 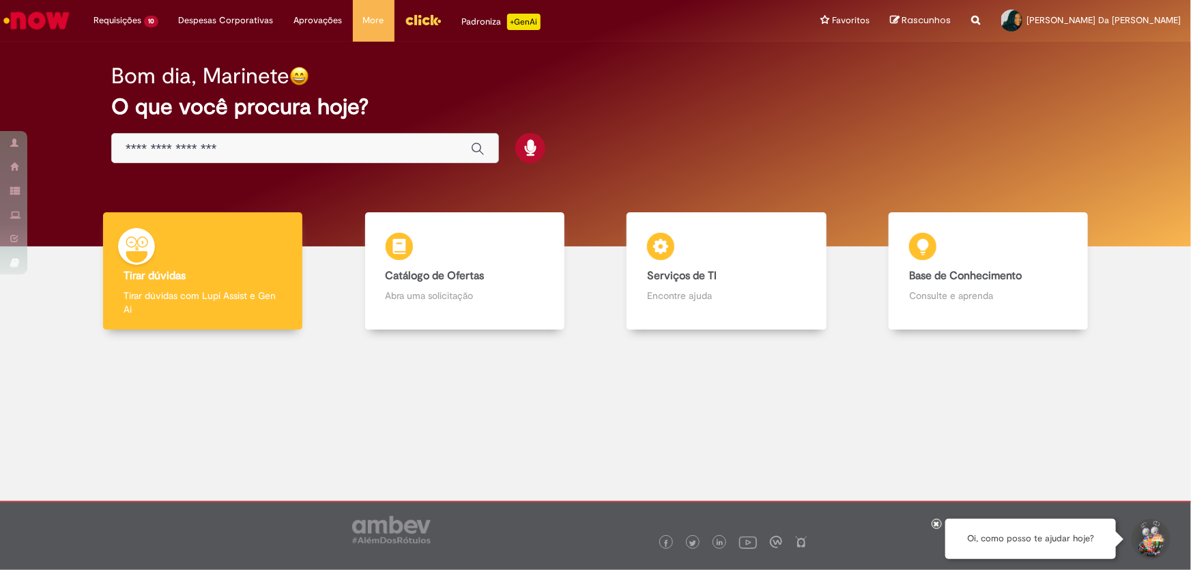 I want to click on img: logo_footer_twitter.png, so click(x=693, y=543).